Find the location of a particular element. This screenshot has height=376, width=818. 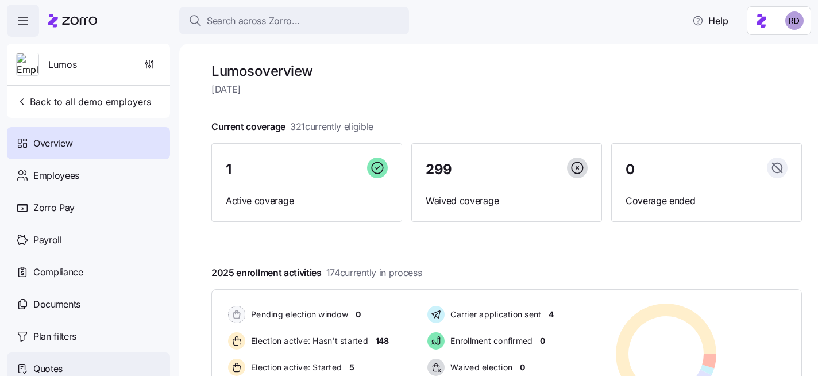

span: Election active: Started is located at coordinates (295, 367).